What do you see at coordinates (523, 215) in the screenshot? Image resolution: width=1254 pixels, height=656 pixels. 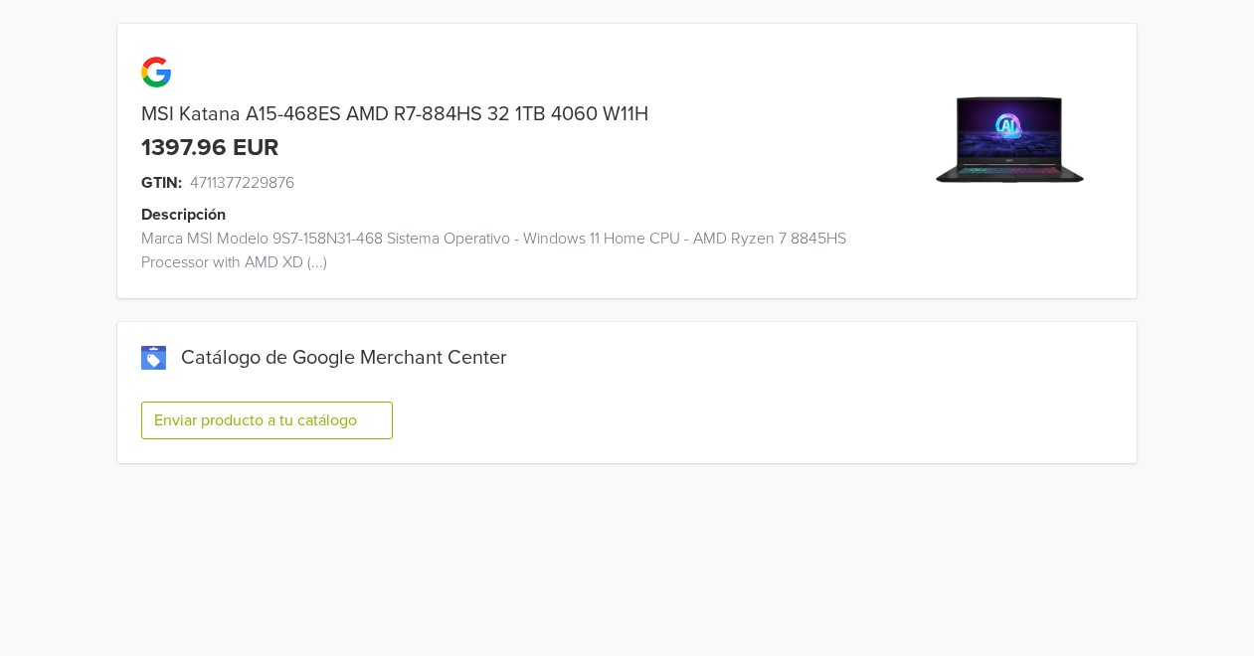 I see `div: Descripción` at bounding box center [523, 215].